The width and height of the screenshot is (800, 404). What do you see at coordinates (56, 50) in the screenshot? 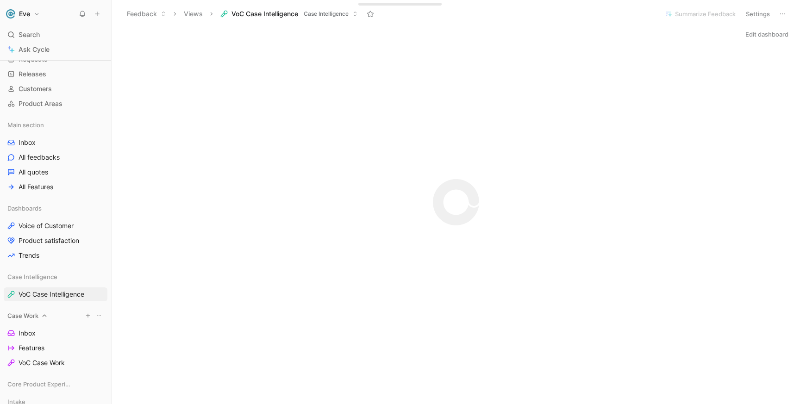
I see `a: Ask Cycle` at bounding box center [56, 50].